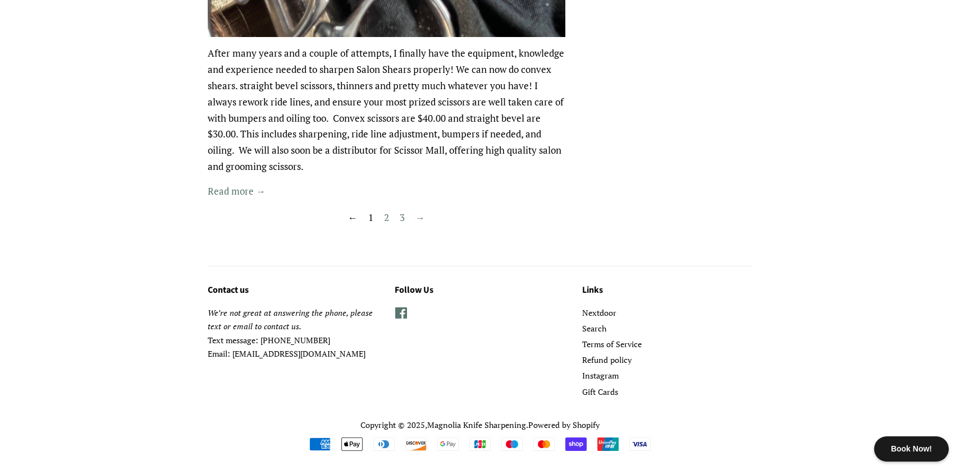 The width and height of the screenshot is (960, 470). What do you see at coordinates (911, 449) in the screenshot?
I see `div: Book Now!` at bounding box center [911, 449].